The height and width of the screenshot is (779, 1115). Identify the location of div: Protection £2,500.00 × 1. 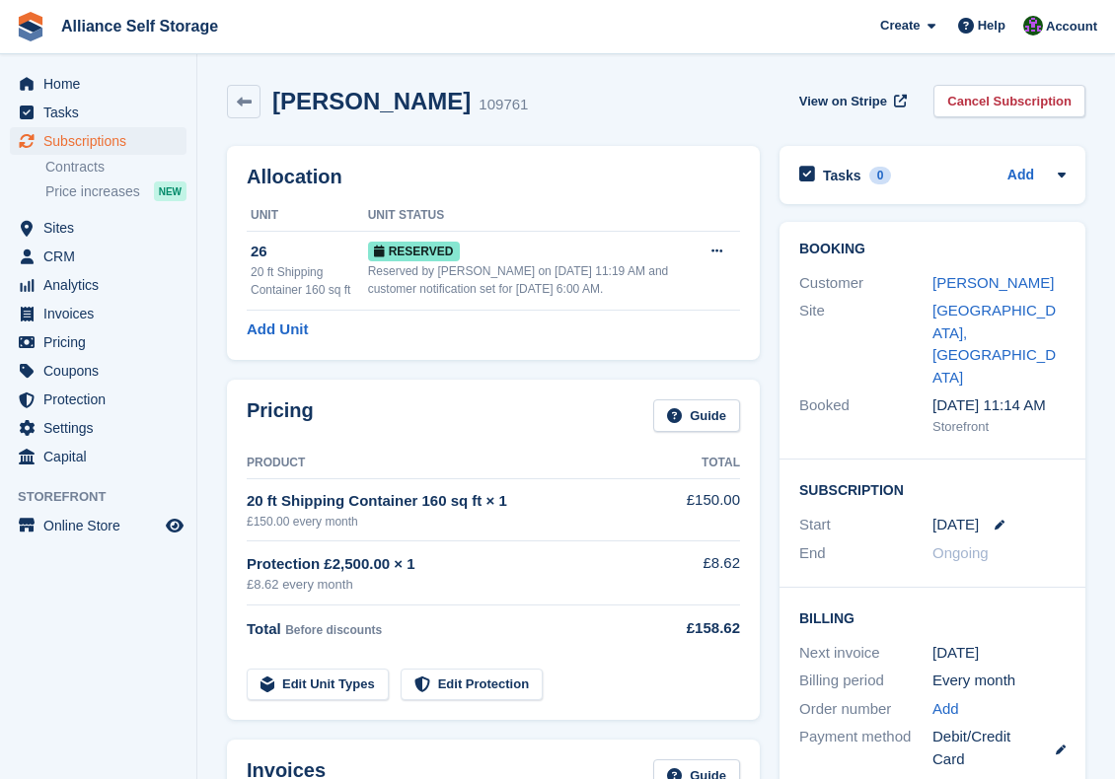
(455, 564).